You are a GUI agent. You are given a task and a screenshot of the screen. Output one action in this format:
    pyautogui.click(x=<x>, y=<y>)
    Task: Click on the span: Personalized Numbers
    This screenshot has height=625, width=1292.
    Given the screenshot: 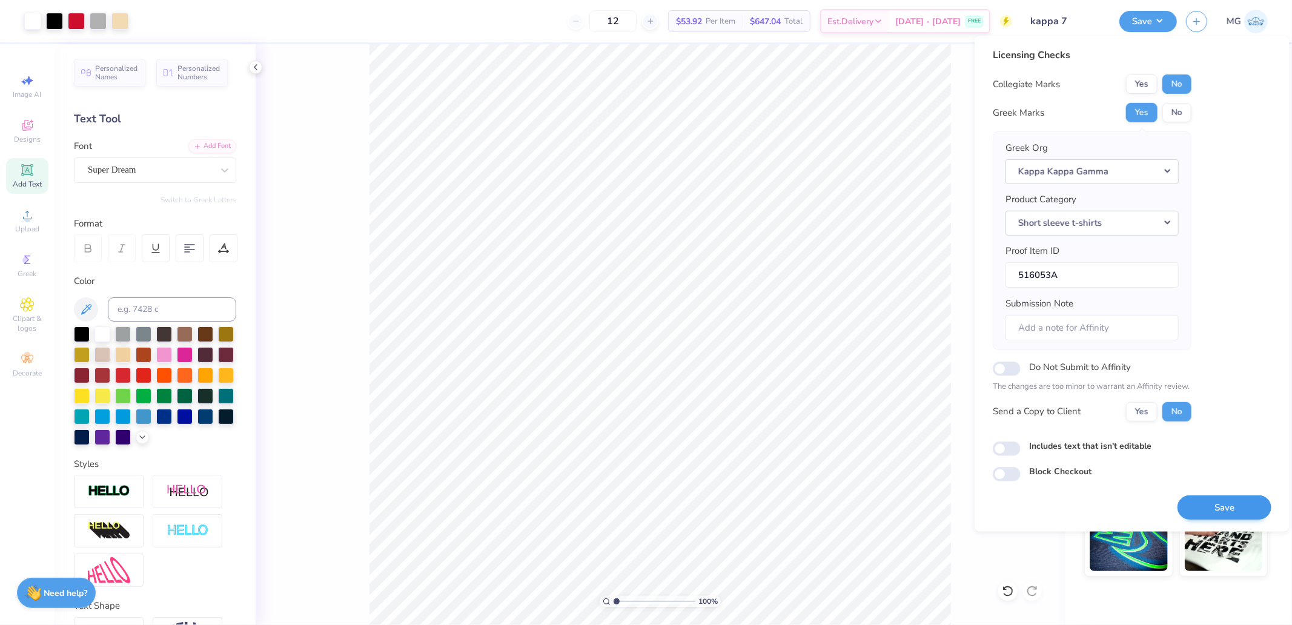 What is the action you would take?
    pyautogui.click(x=199, y=73)
    